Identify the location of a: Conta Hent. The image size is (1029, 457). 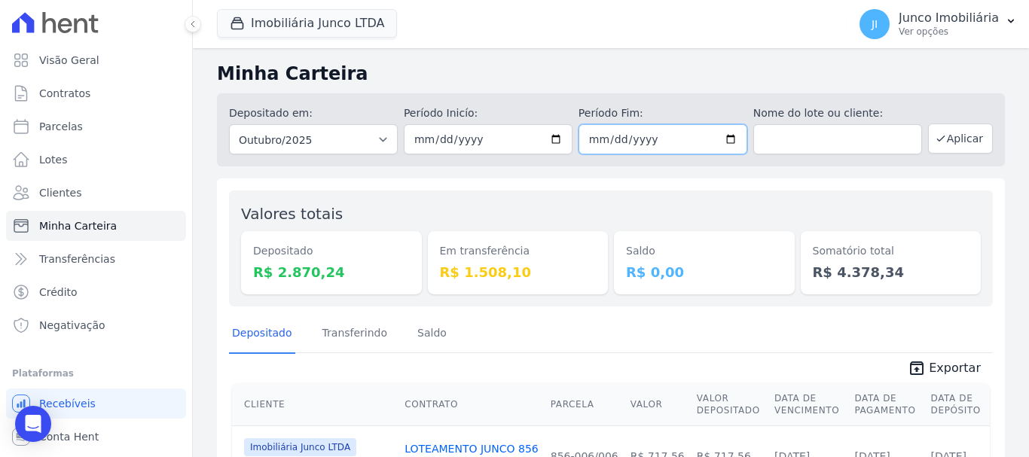
(96, 437).